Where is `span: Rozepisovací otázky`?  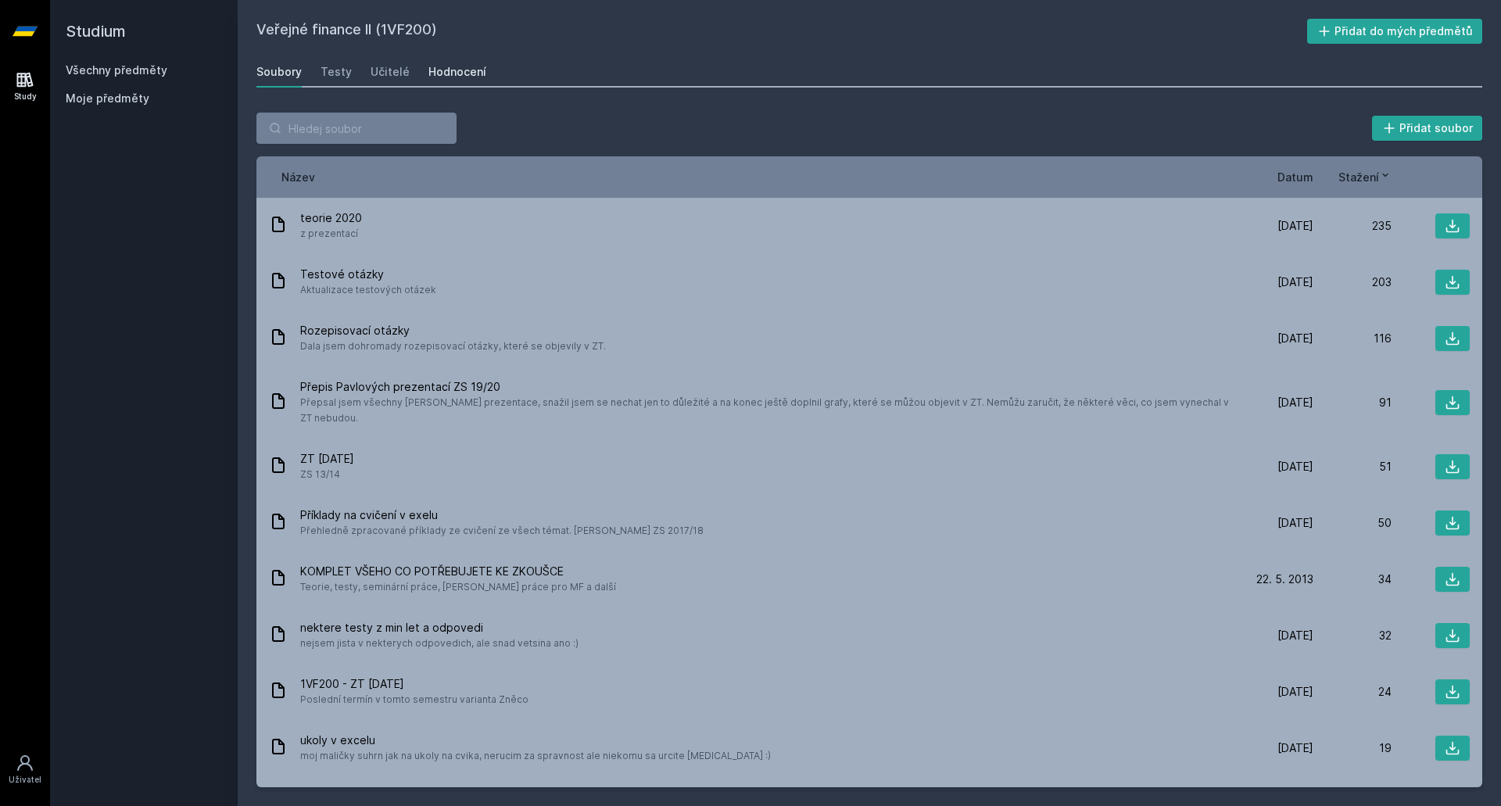 span: Rozepisovací otázky is located at coordinates (453, 331).